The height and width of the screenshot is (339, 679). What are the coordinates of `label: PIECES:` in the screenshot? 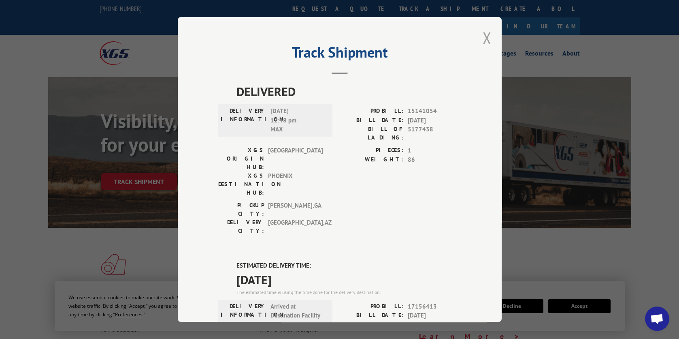 It's located at (372, 150).